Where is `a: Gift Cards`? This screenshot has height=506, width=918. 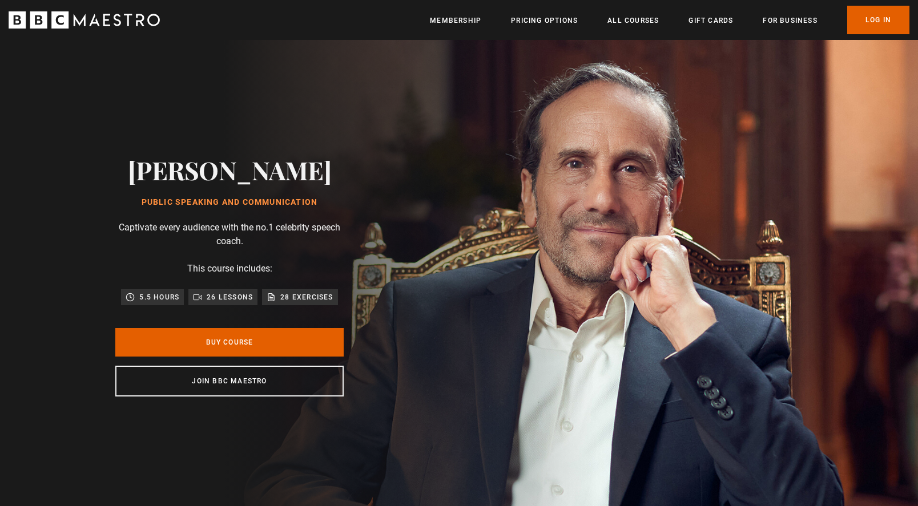 a: Gift Cards is located at coordinates (711, 21).